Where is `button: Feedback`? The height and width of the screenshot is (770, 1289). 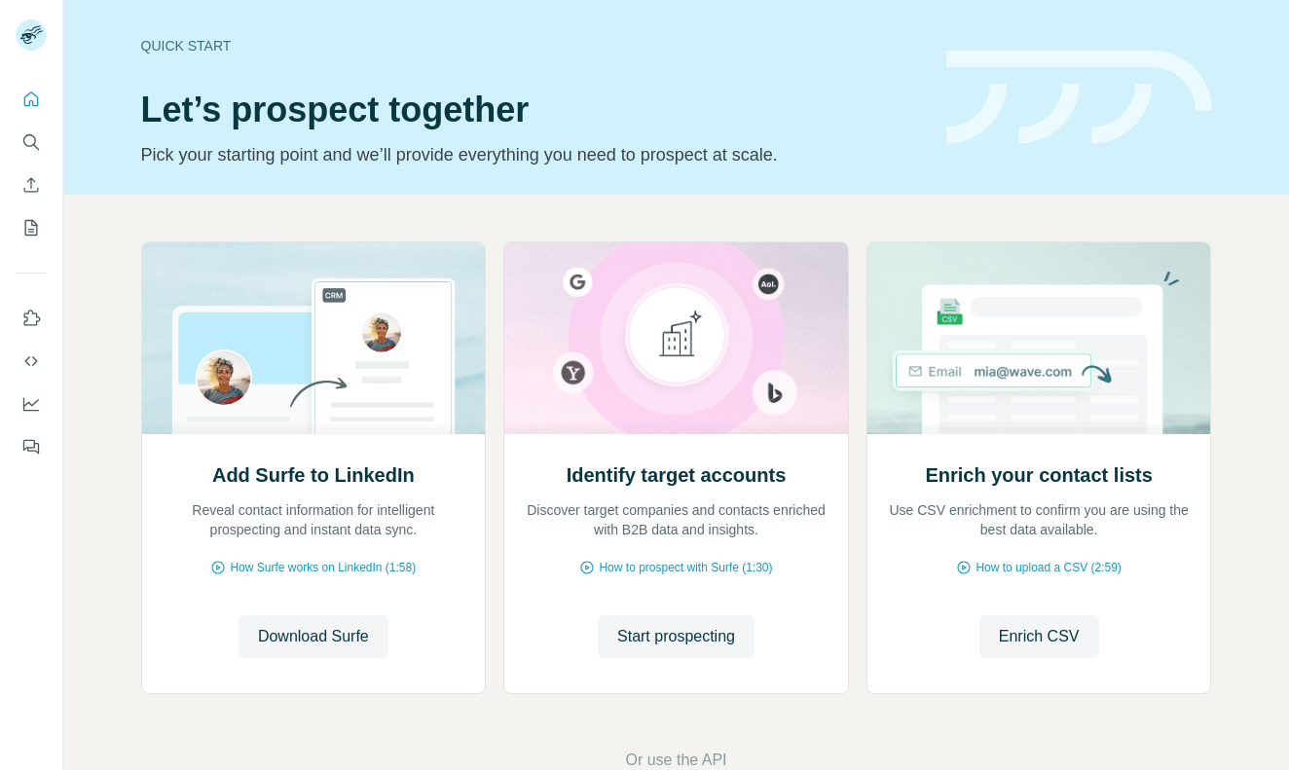 button: Feedback is located at coordinates (31, 447).